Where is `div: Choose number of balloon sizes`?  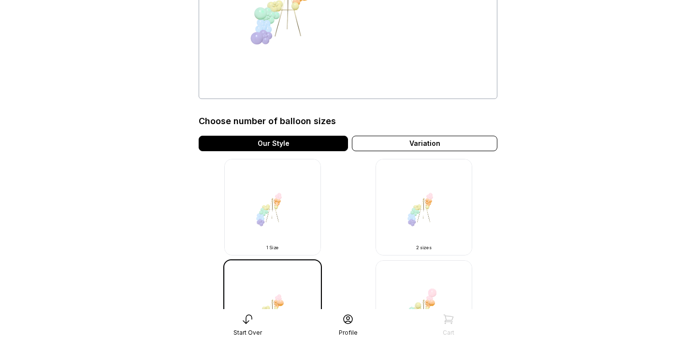
div: Choose number of balloon sizes is located at coordinates (267, 121).